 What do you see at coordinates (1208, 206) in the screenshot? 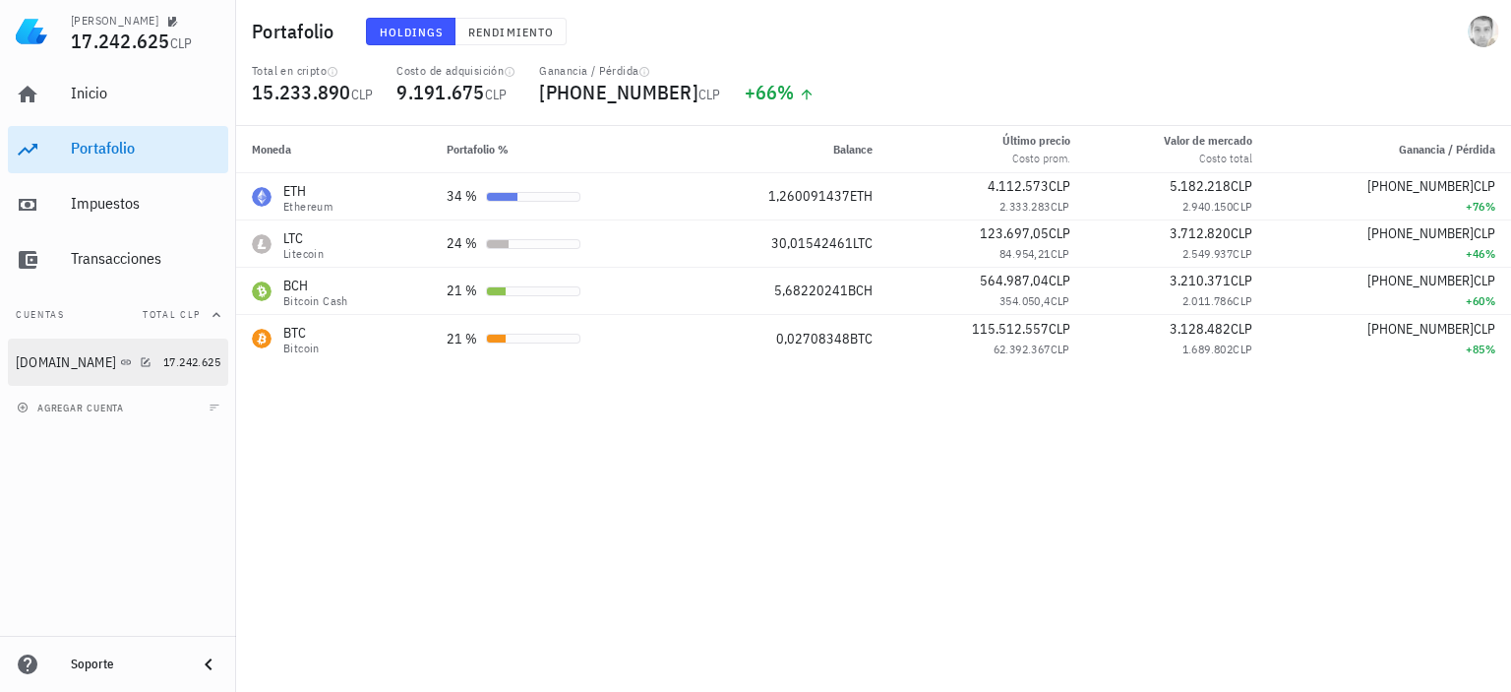
I see `span: 2.940.150` at bounding box center [1208, 206].